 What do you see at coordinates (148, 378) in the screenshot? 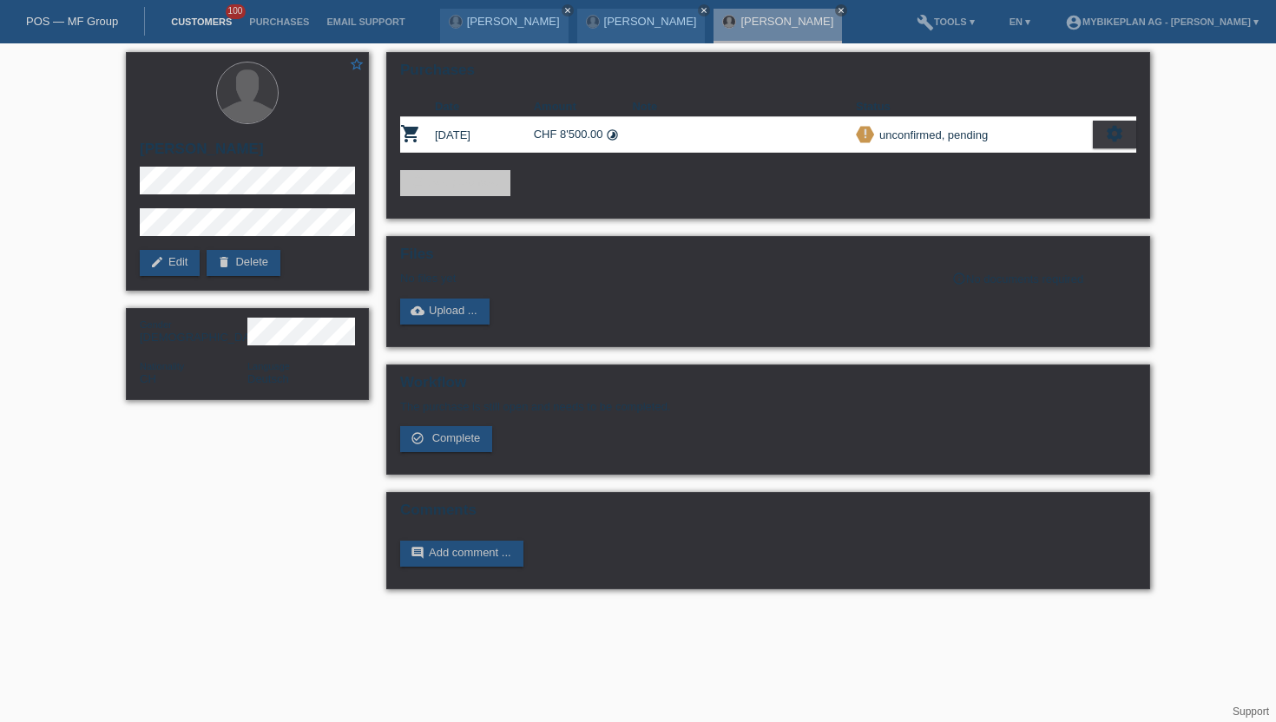
I see `span: Switzerland` at bounding box center [148, 378].